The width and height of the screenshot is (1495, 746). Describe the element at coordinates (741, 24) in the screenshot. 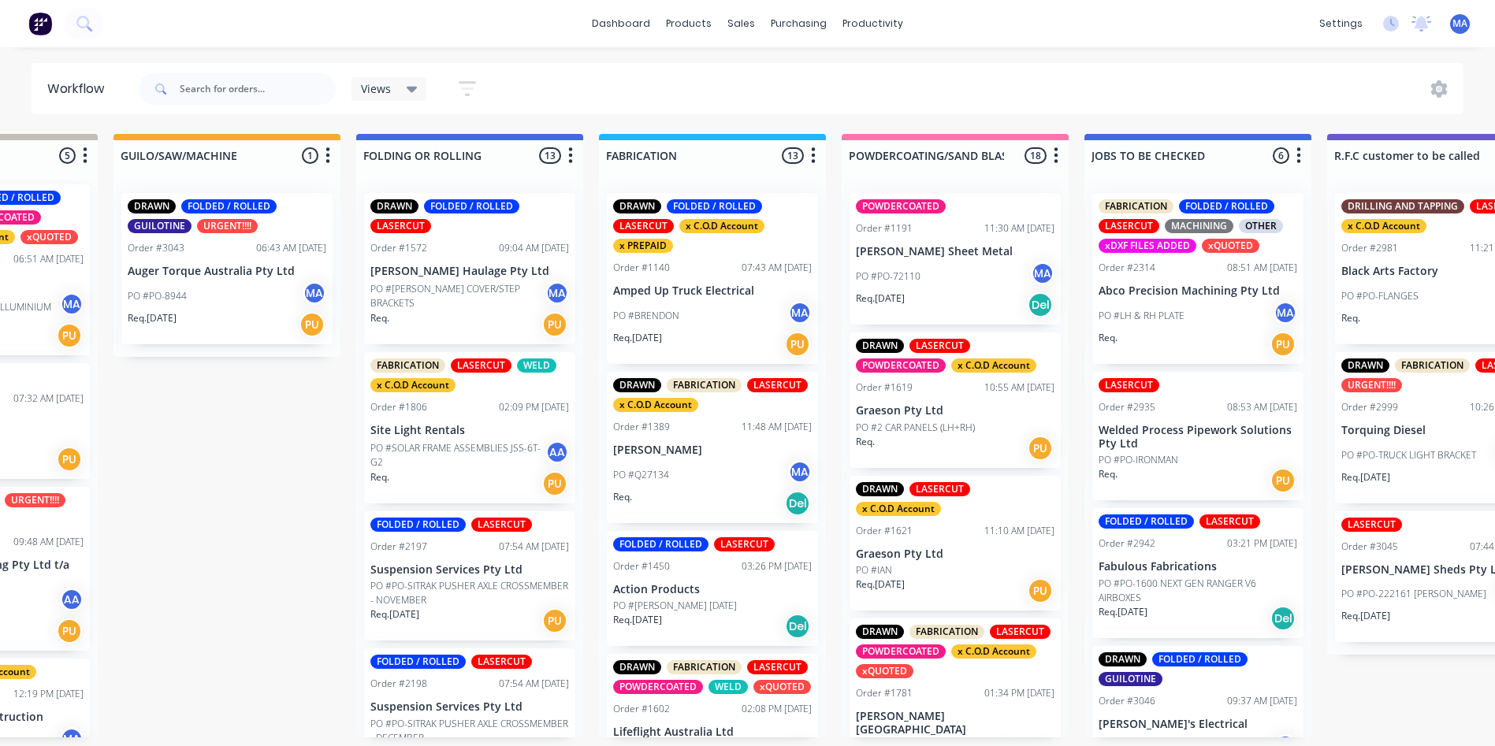

I see `div: sales` at that location.